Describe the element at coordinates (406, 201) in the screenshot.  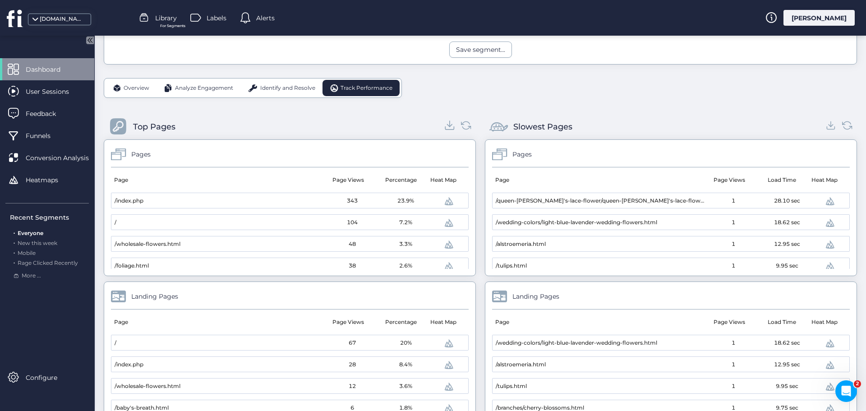
I see `span: 23.9%` at that location.